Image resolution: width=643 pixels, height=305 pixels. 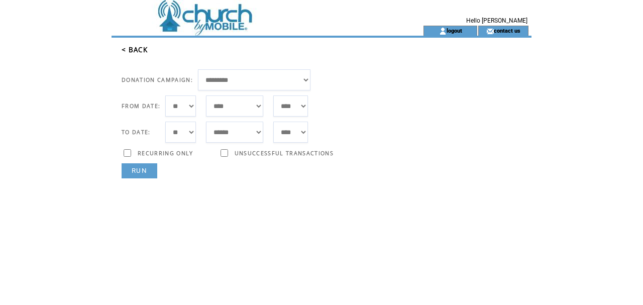 What do you see at coordinates (136, 132) in the screenshot?
I see `span: TO DATE:` at bounding box center [136, 132].